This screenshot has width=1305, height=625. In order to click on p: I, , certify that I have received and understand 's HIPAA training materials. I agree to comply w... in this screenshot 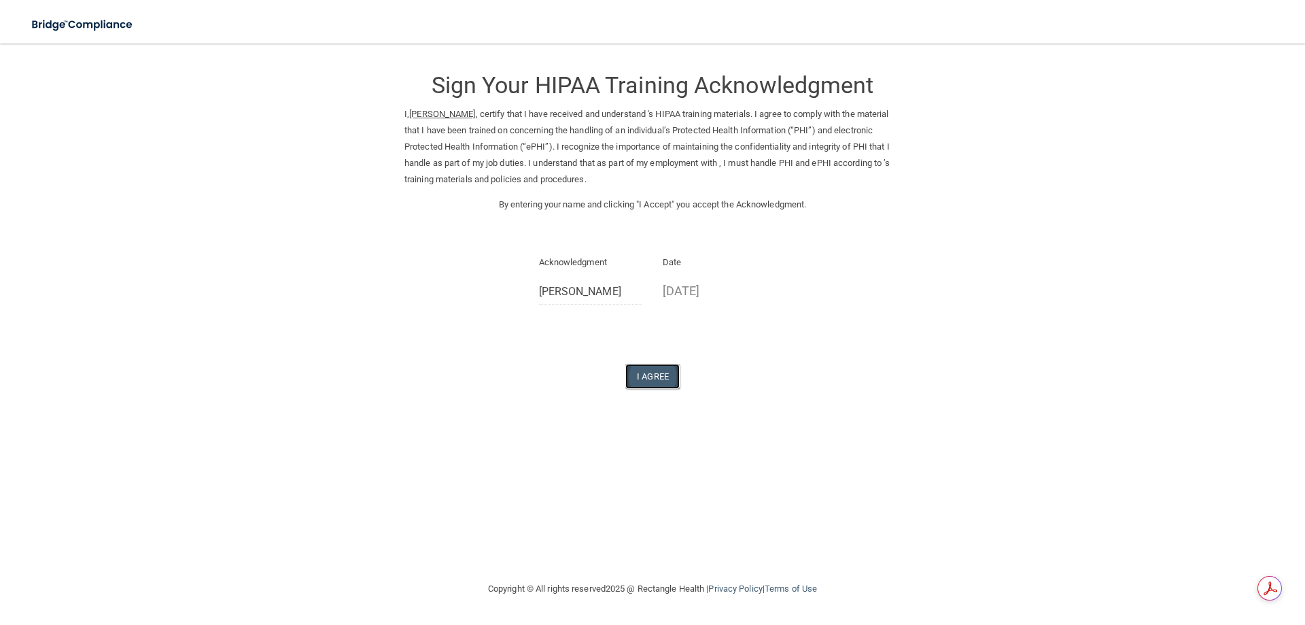, I will do `click(653, 147)`.